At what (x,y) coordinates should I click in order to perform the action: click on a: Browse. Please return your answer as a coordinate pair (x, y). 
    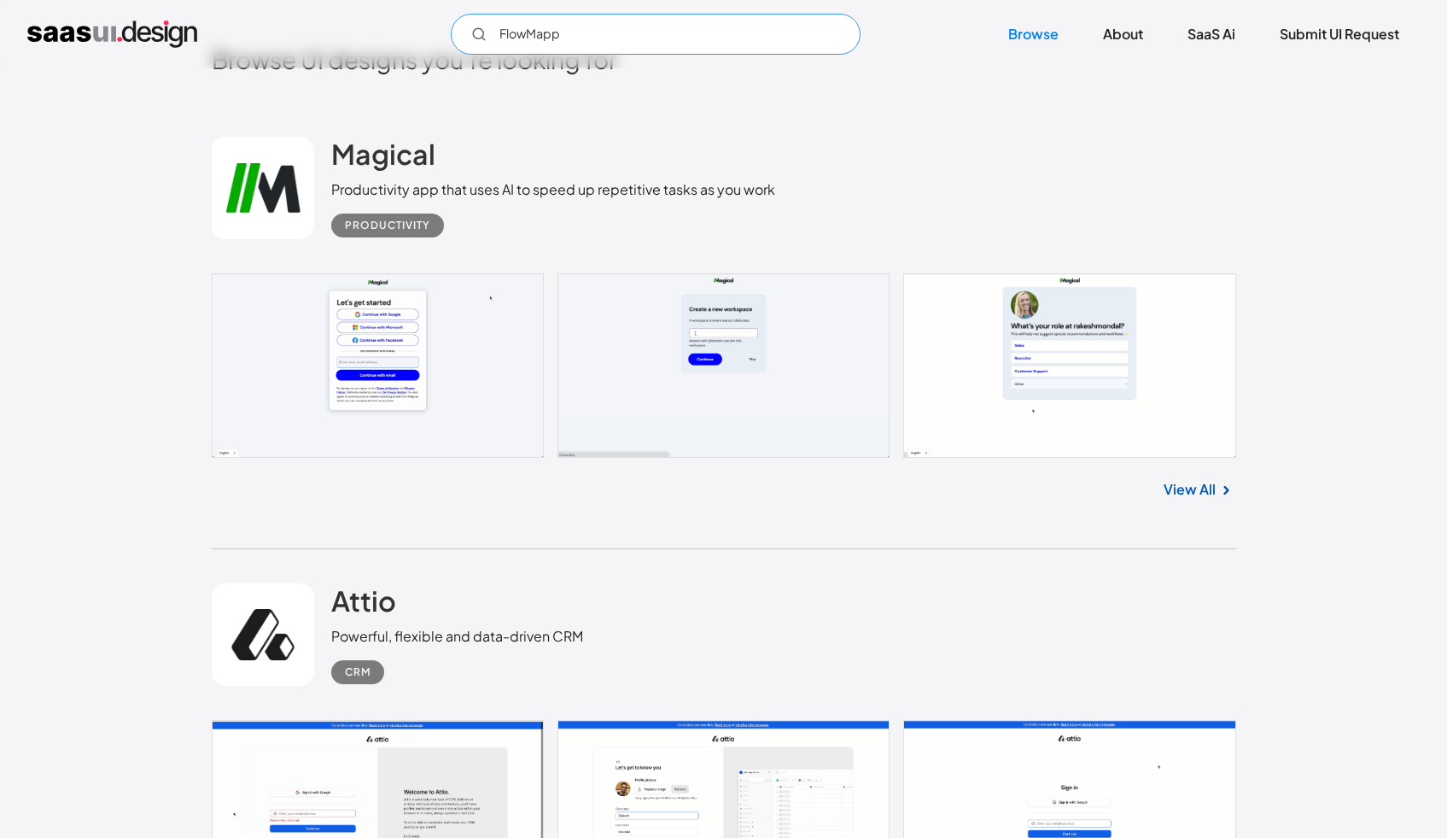
    Looking at the image, I should click on (1033, 34).